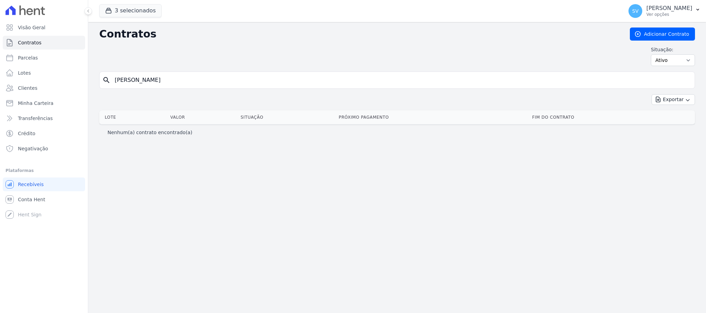 The height and width of the screenshot is (313, 706). I want to click on p: Ver opções, so click(669, 14).